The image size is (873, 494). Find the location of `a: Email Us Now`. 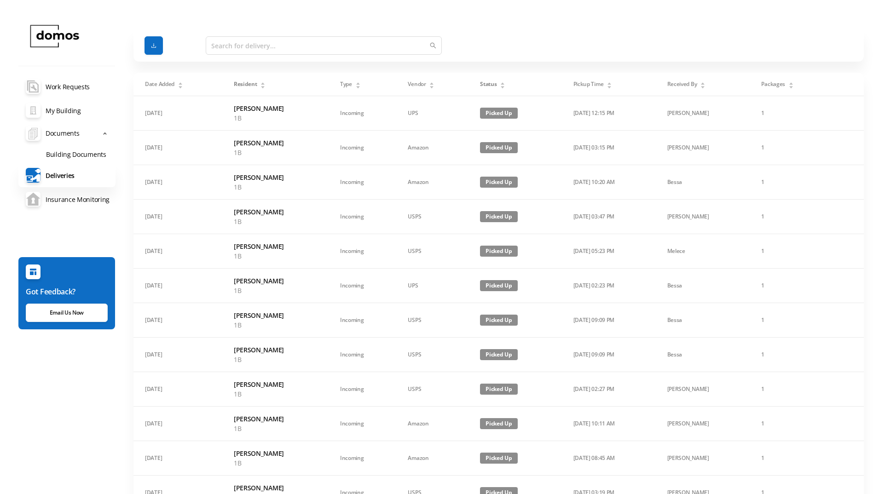

a: Email Us Now is located at coordinates (67, 313).